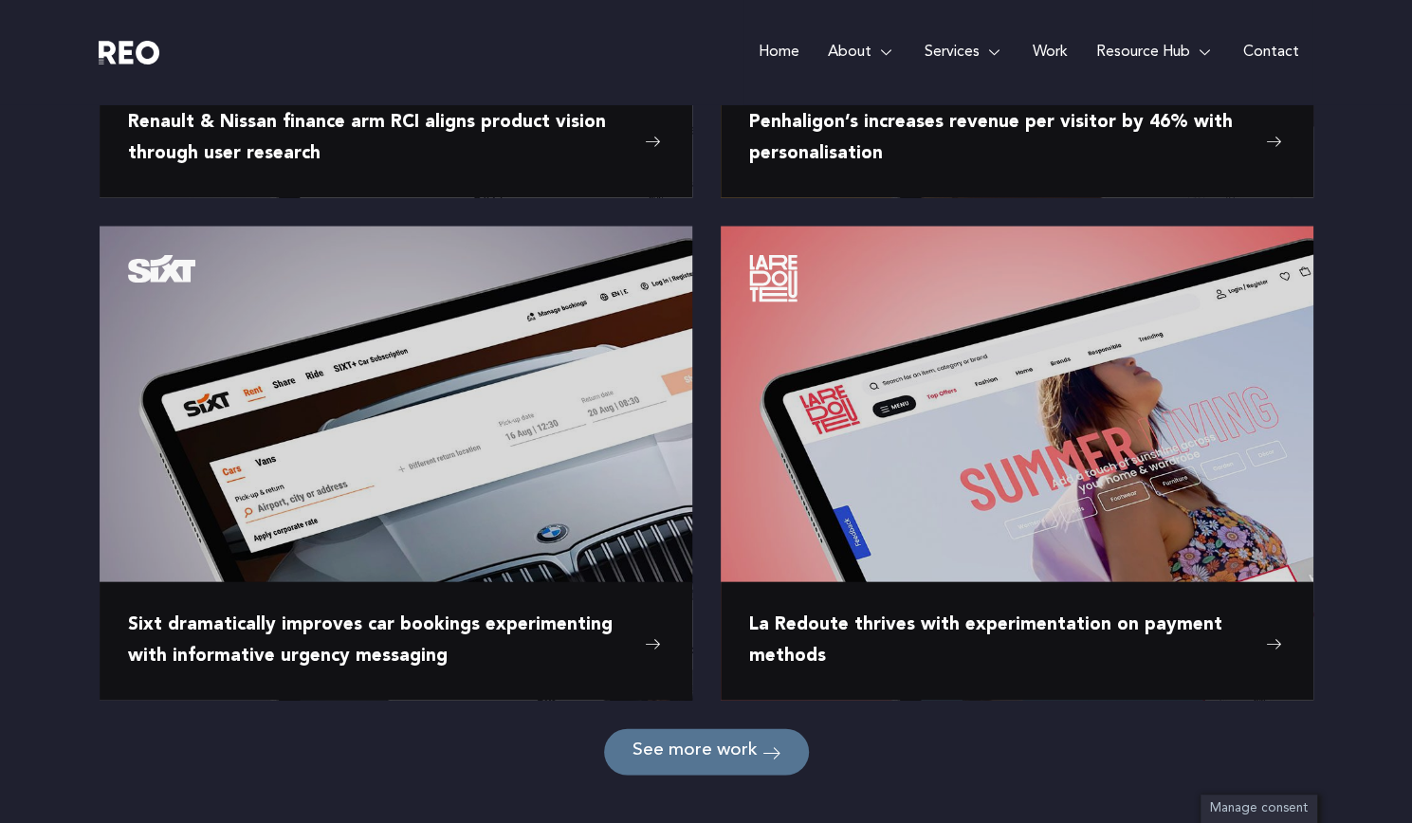 The image size is (1412, 823). Describe the element at coordinates (706, 752) in the screenshot. I see `a: See more work` at that location.